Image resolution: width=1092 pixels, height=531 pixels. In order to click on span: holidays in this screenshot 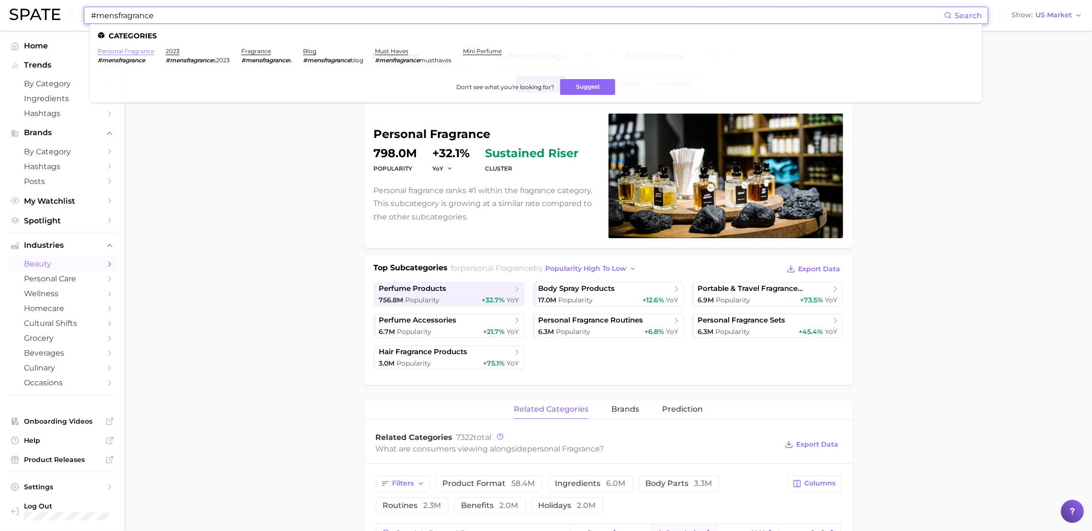, I will do `click(567, 505)`.